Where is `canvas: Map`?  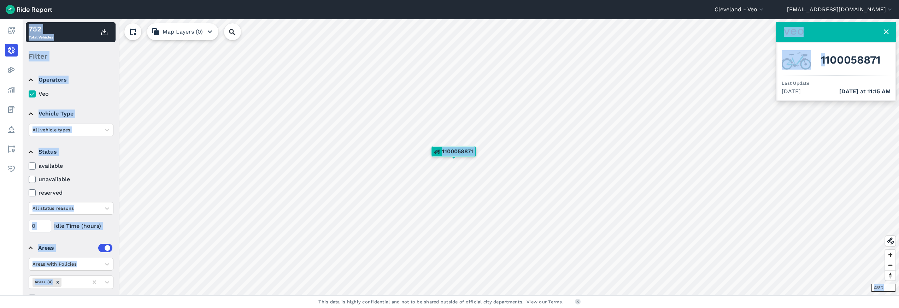 canvas: Map is located at coordinates (461, 157).